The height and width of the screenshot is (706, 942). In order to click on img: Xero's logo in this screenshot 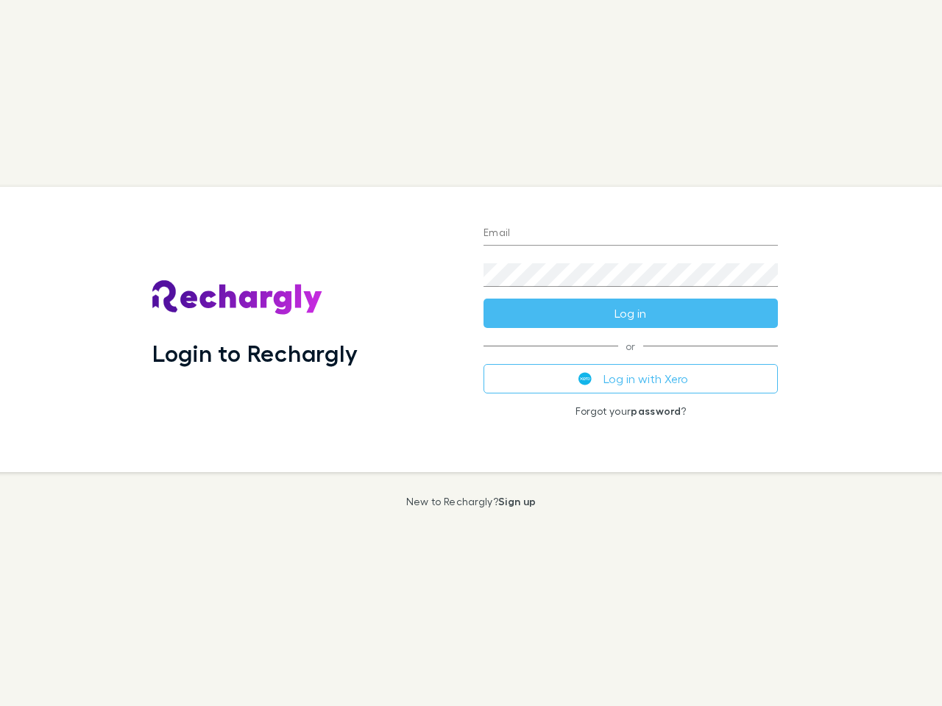, I will do `click(585, 379)`.